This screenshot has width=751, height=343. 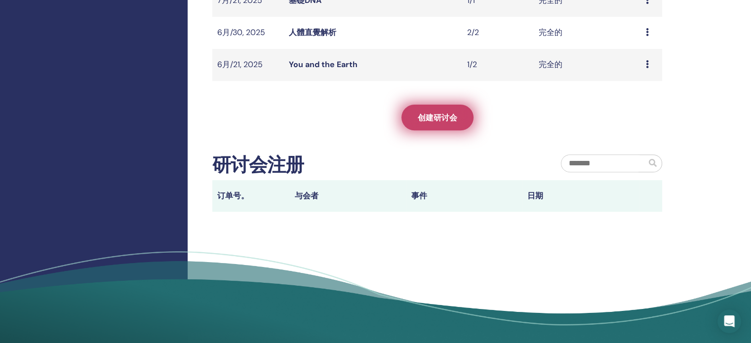 I want to click on th: 订单号。, so click(x=251, y=196).